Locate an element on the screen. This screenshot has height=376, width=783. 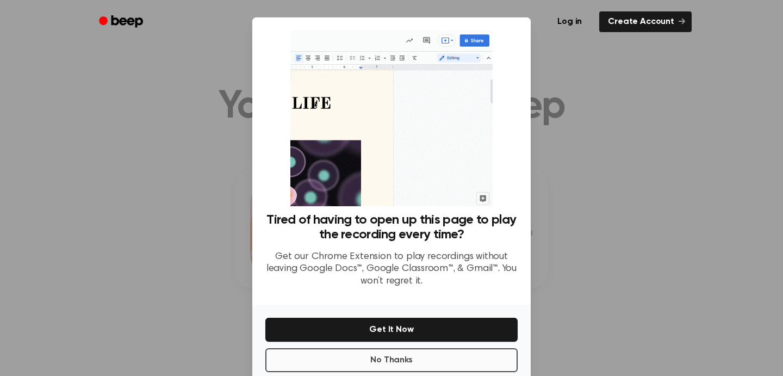
a: Log in is located at coordinates (570, 22).